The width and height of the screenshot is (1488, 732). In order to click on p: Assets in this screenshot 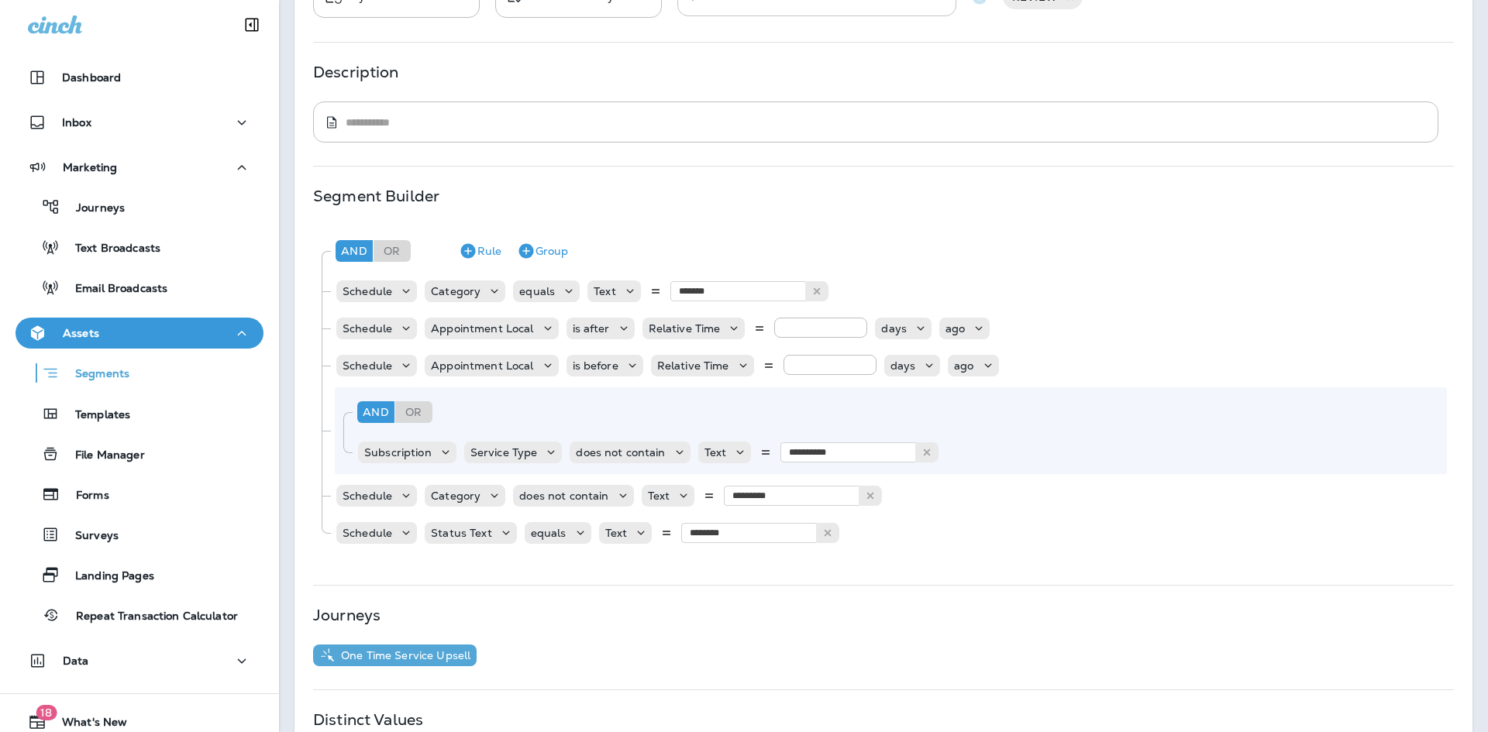, I will do `click(81, 333)`.